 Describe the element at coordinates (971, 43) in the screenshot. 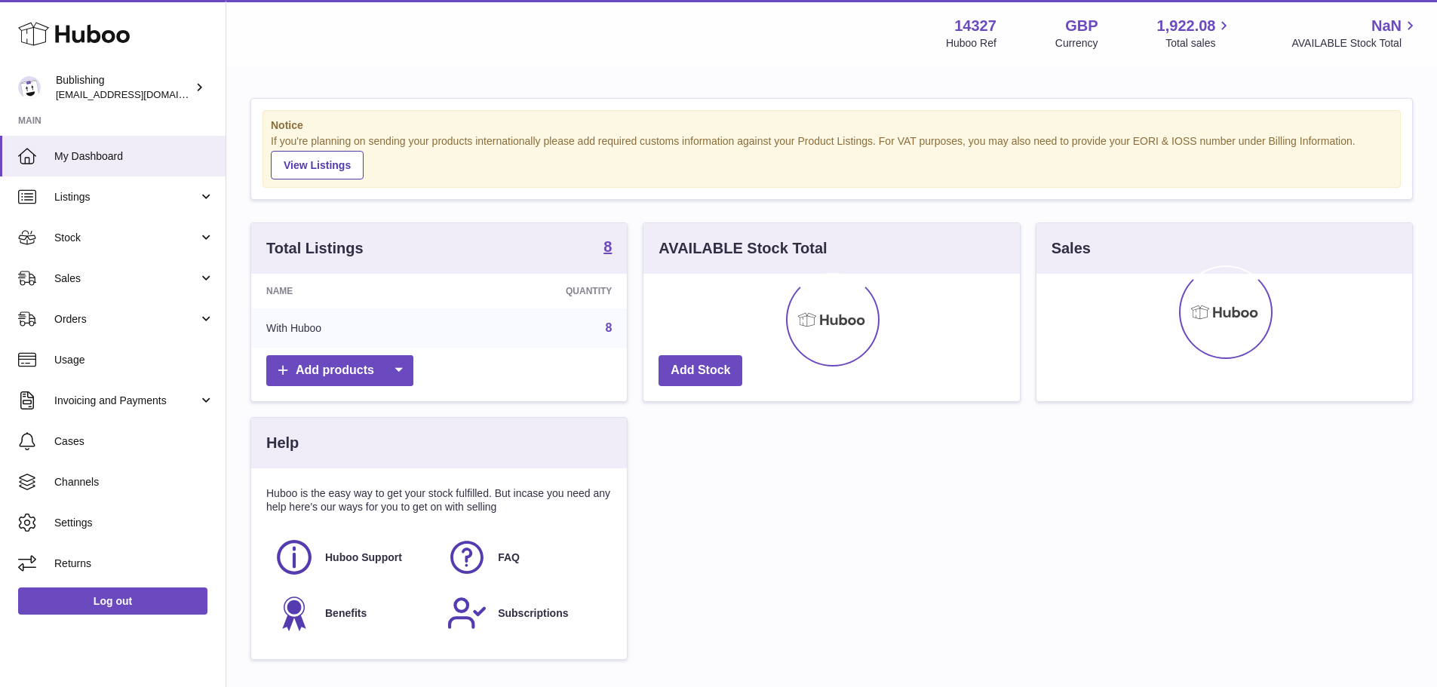

I see `div: Huboo Ref` at that location.